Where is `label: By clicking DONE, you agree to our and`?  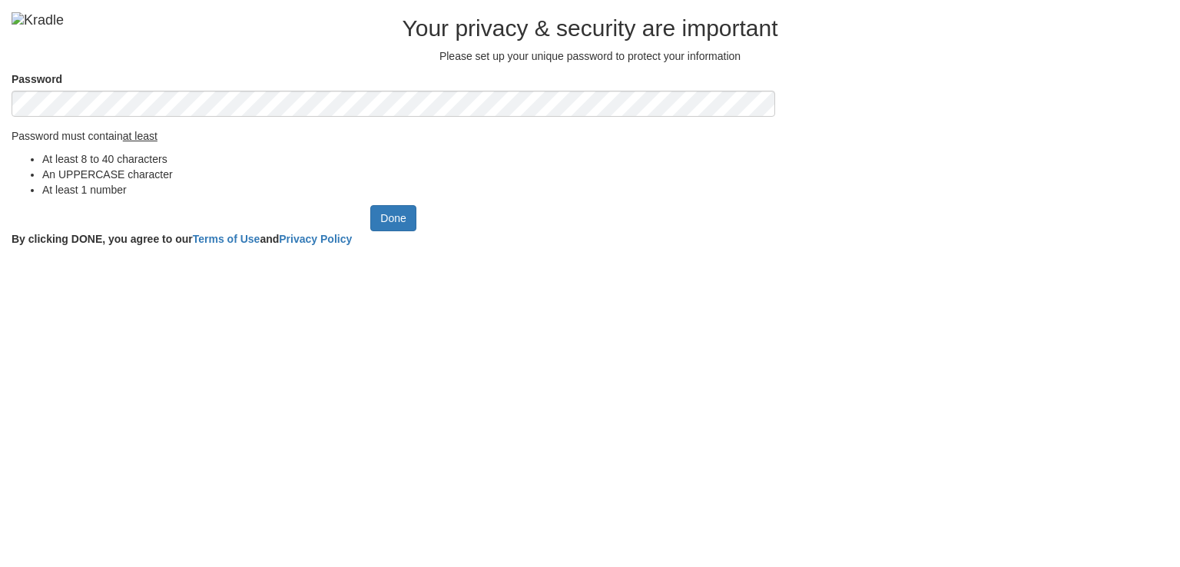 label: By clicking DONE, you agree to our and is located at coordinates (181, 239).